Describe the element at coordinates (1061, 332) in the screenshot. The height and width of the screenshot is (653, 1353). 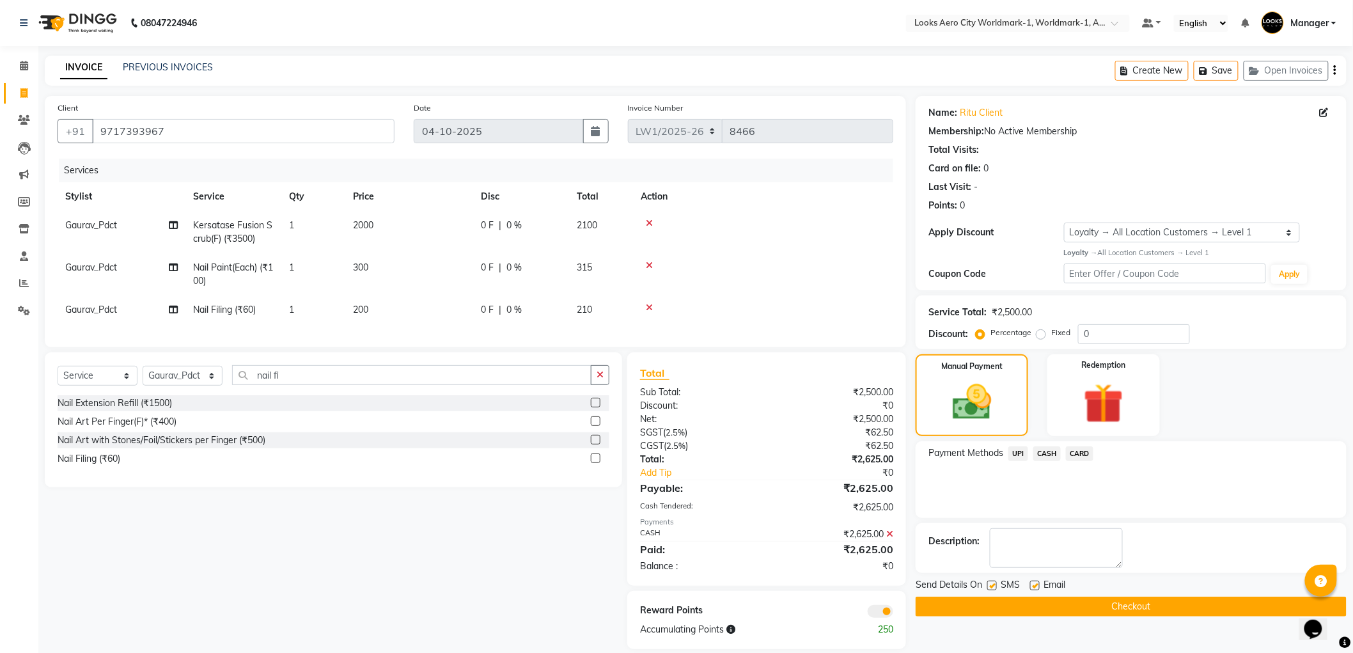
I see `label: Fixed` at that location.